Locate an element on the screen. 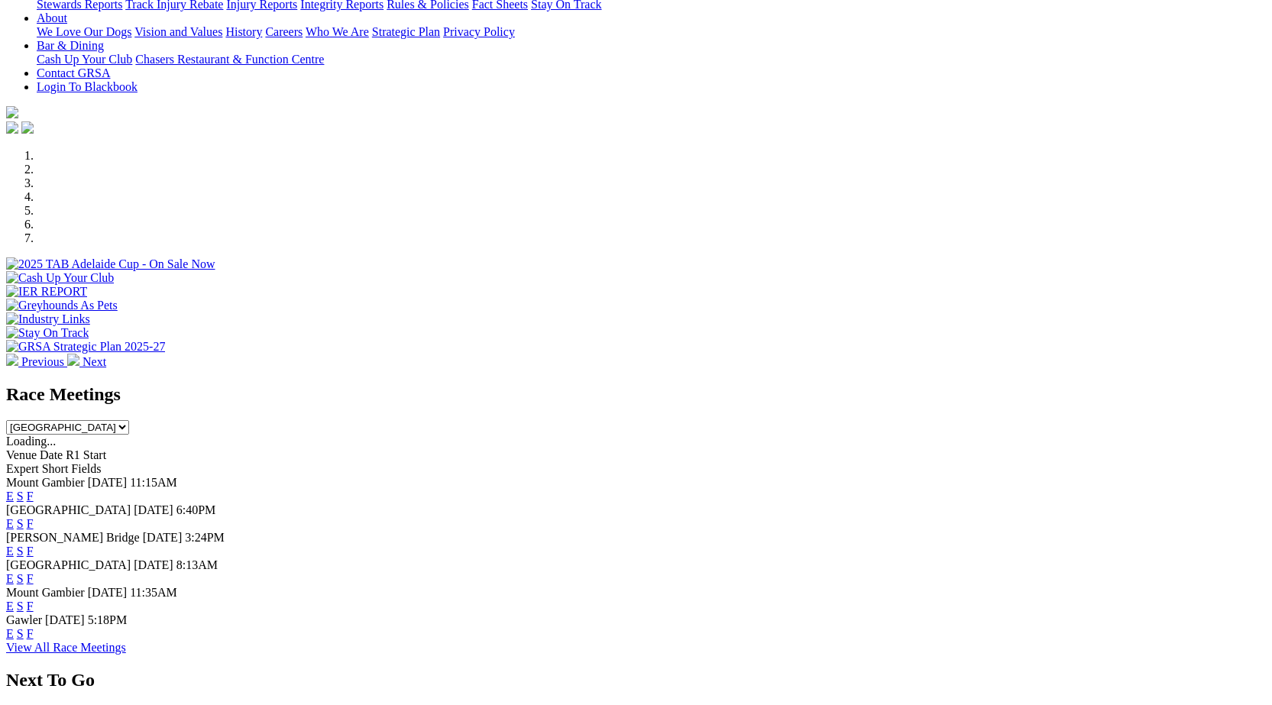 Image resolution: width=1272 pixels, height=705 pixels. a: History is located at coordinates (244, 31).